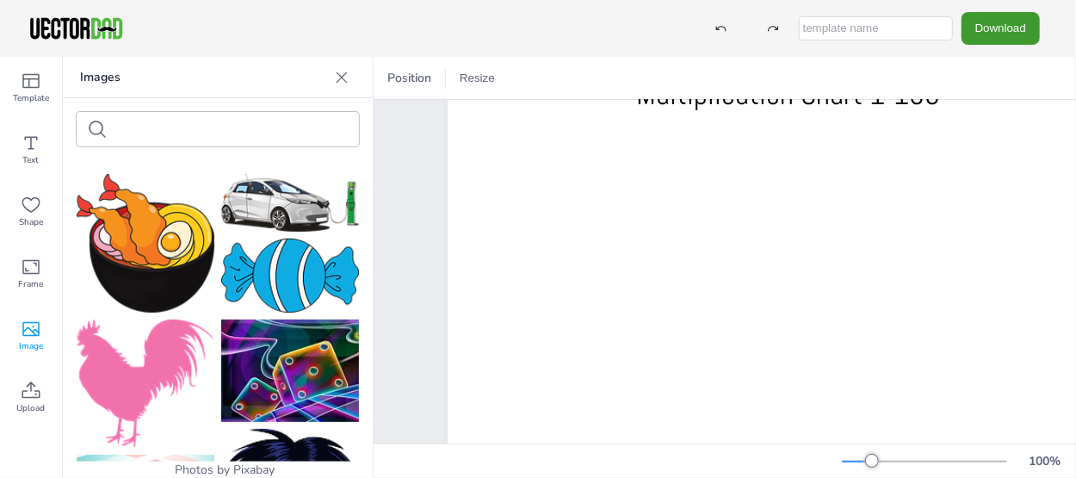 Image resolution: width=1076 pixels, height=478 pixels. Describe the element at coordinates (31, 98) in the screenshot. I see `span: Template` at that location.